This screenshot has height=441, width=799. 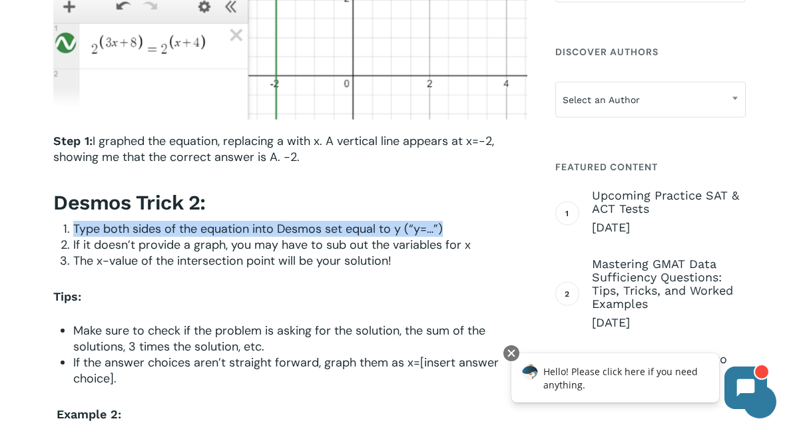 I want to click on span: Hello! Please click here if you need anything., so click(x=123, y=35).